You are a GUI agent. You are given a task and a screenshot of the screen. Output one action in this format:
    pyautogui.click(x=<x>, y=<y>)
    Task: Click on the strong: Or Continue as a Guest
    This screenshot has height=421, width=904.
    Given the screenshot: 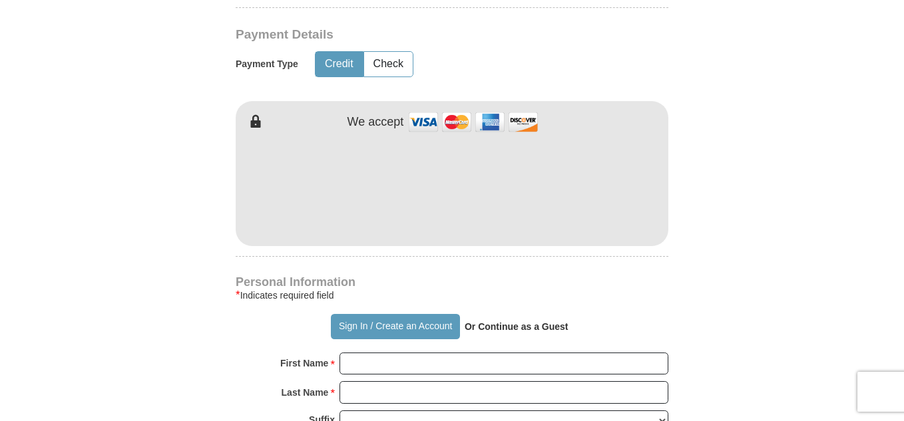 What is the action you would take?
    pyautogui.click(x=516, y=327)
    